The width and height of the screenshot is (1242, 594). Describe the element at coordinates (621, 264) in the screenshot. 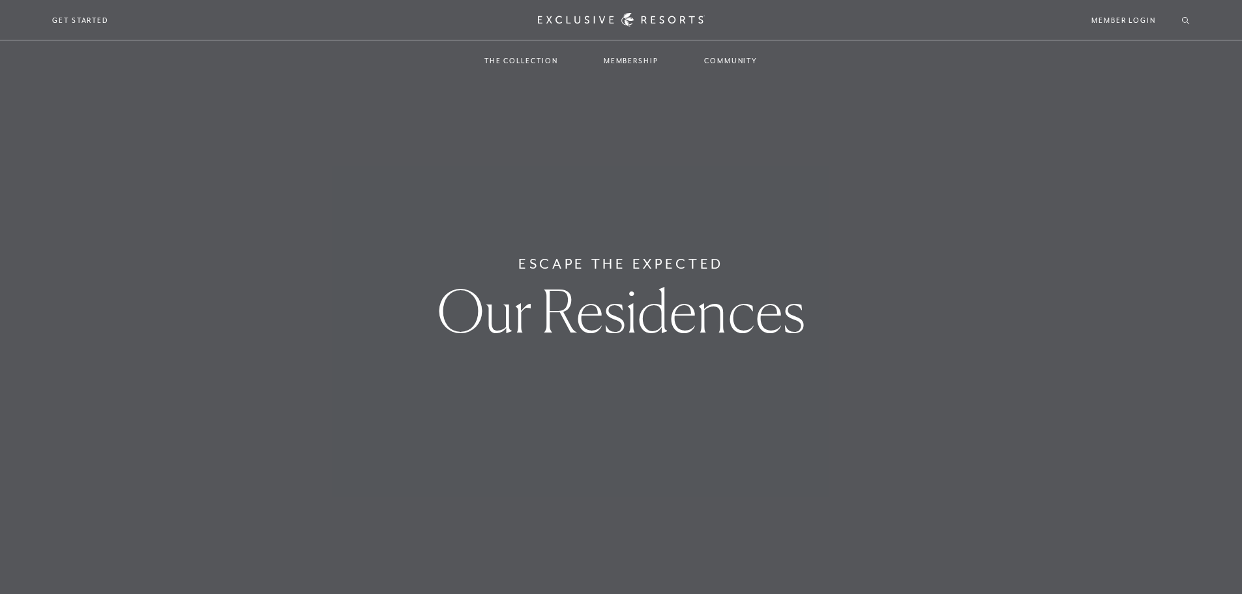

I see `h6: Escape The Expected` at that location.